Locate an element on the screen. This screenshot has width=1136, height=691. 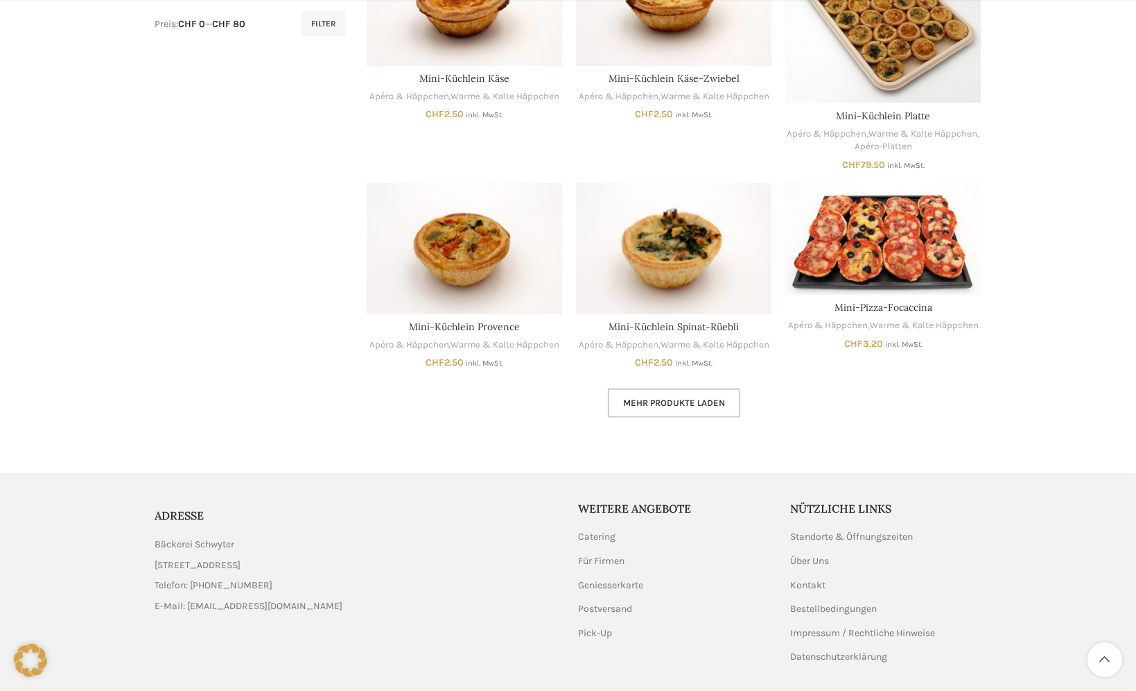
span: Bäckerei Schwyter is located at coordinates (195, 544).